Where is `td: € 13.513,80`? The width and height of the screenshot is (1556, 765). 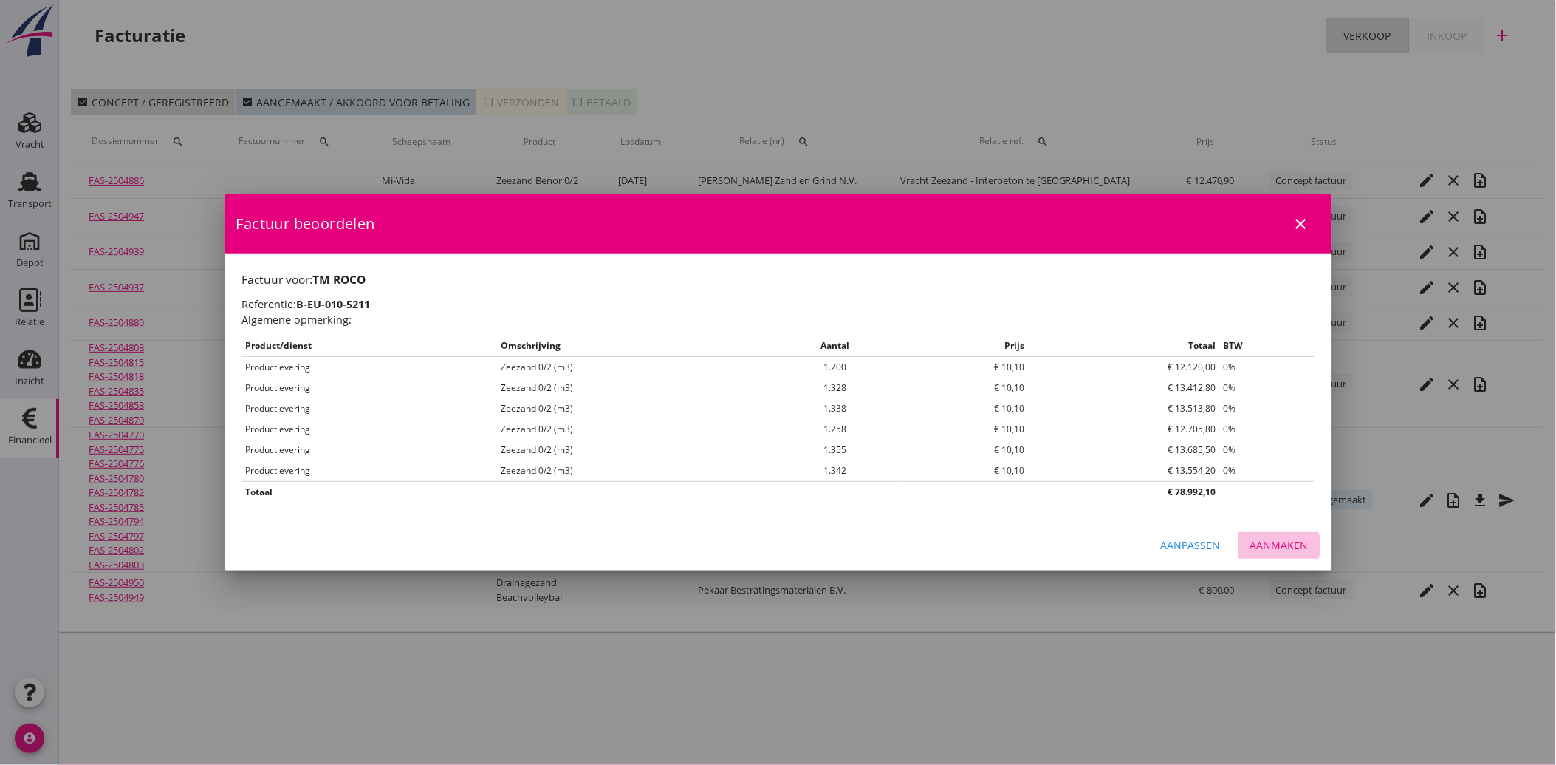
td: € 13.513,80 is located at coordinates (1124, 408).